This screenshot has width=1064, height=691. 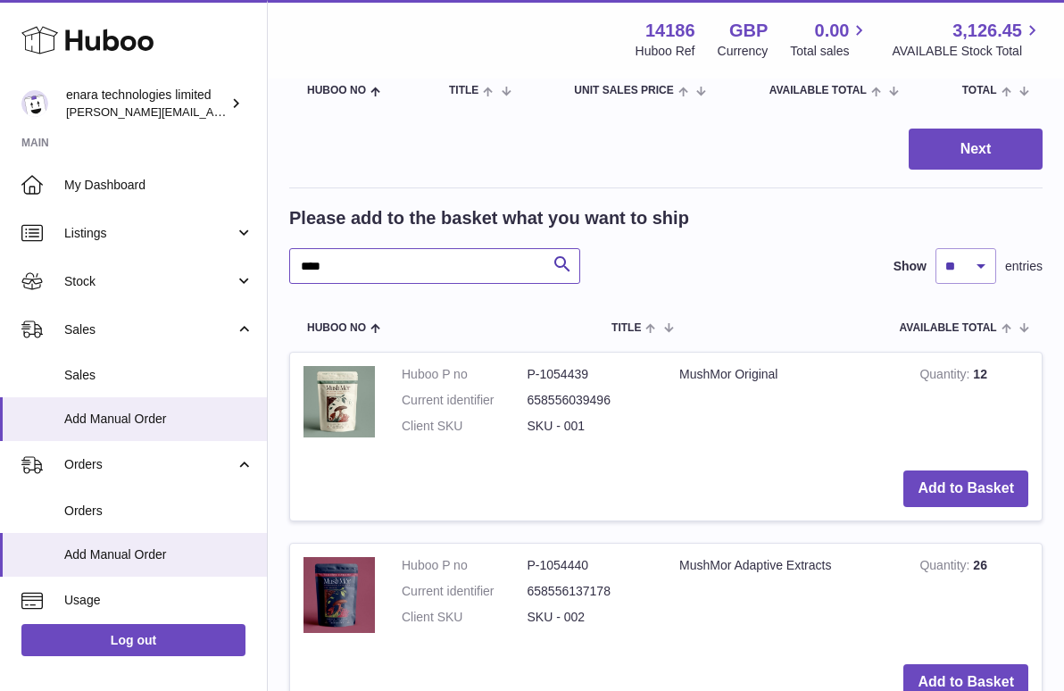 I want to click on span: Unit Sales Price, so click(x=623, y=90).